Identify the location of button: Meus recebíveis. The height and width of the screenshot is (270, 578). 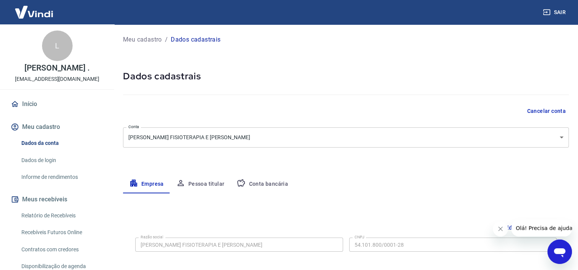
(57, 200).